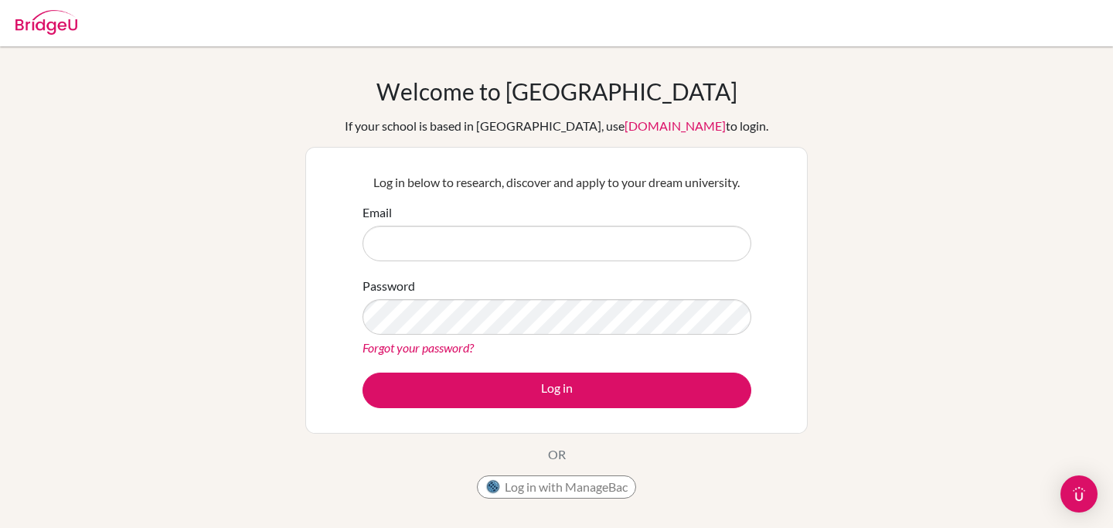 Image resolution: width=1113 pixels, height=528 pixels. I want to click on a: Forgot your password?, so click(418, 347).